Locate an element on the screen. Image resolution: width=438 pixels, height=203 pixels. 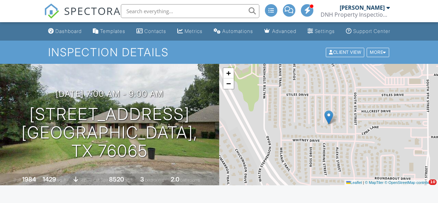
div: Client View is located at coordinates (345, 52).